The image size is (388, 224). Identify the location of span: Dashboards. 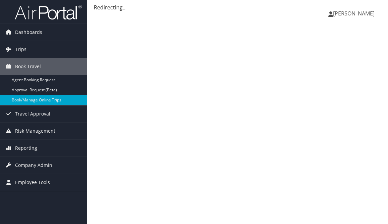
(29, 32).